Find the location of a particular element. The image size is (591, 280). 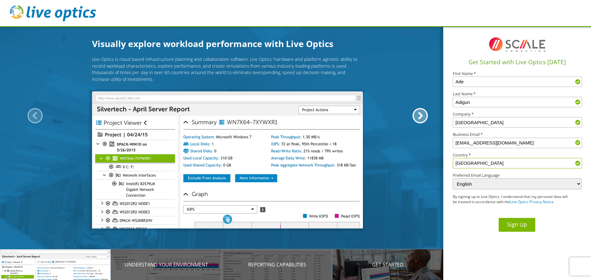

p: Get Started is located at coordinates (388, 265).